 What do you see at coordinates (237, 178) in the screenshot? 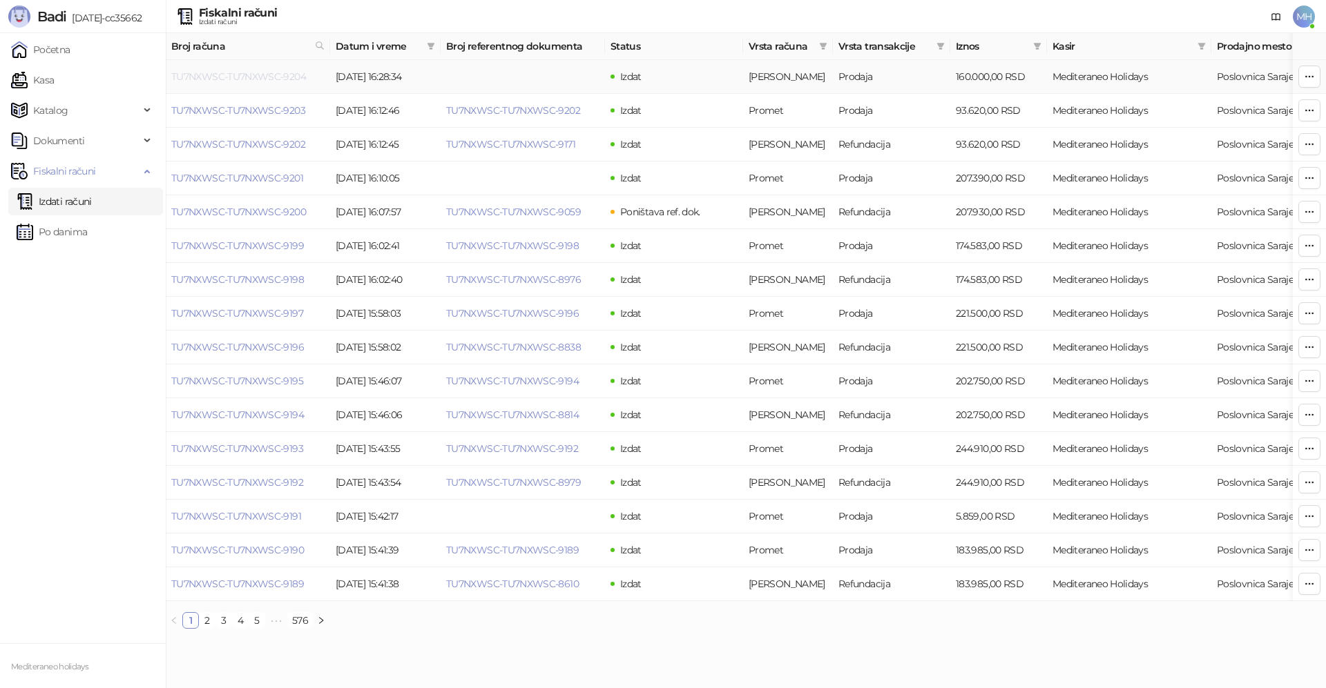
I see `a: TU7NXWSC-TU7NXWSC-9201` at bounding box center [237, 178].